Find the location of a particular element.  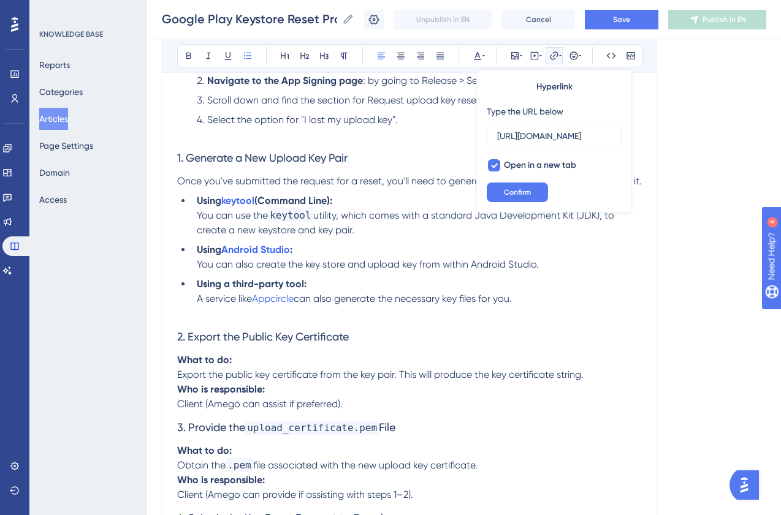

span: utility, which comes with a standard Java Development Kit (JDK), to create a new keystore and key... is located at coordinates (406, 222).